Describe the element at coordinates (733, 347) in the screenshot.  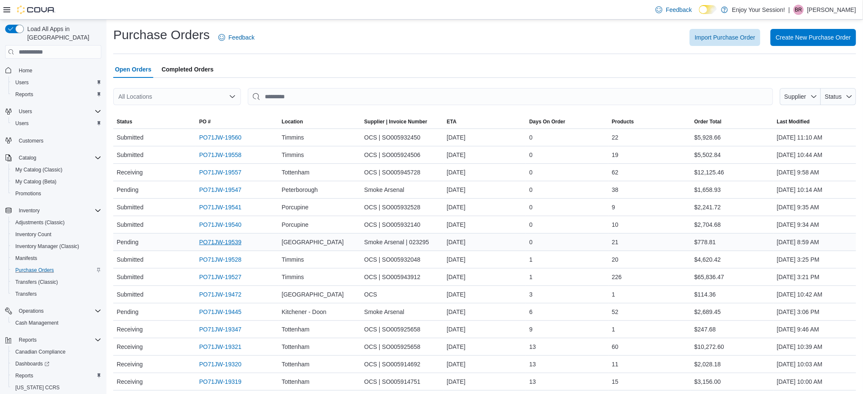
I see `div: $10,272.60` at that location.